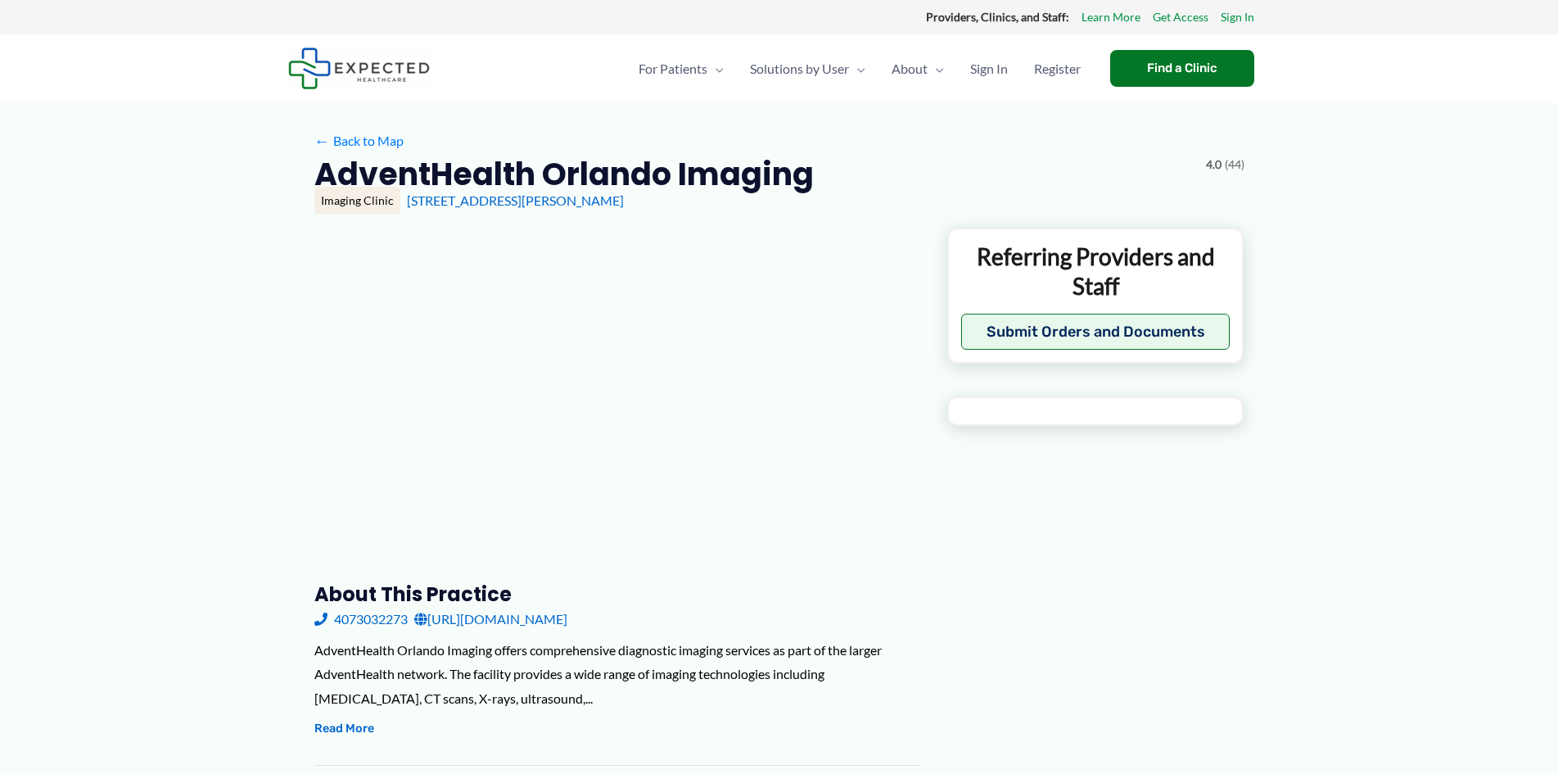 Image resolution: width=1558 pixels, height=774 pixels. What do you see at coordinates (617, 594) in the screenshot?
I see `h3: About this practice` at bounding box center [617, 594].